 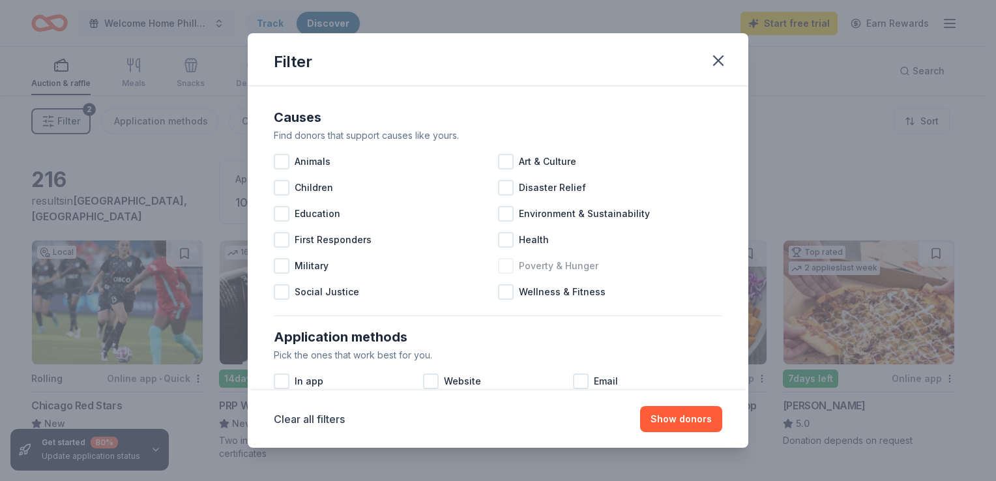 I want to click on span: Education, so click(x=317, y=214).